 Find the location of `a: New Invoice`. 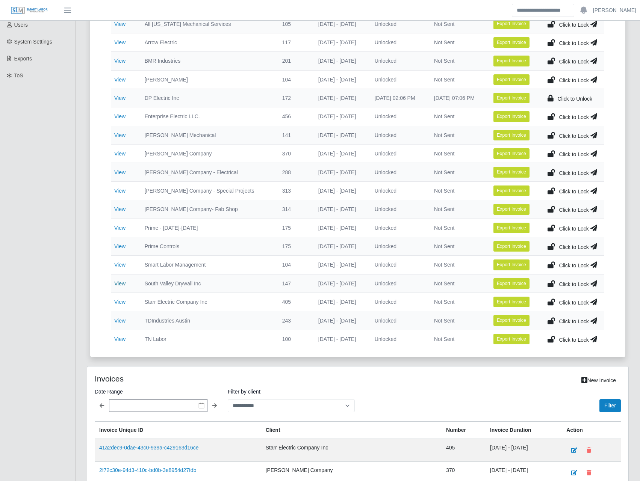

a: New Invoice is located at coordinates (599, 381).